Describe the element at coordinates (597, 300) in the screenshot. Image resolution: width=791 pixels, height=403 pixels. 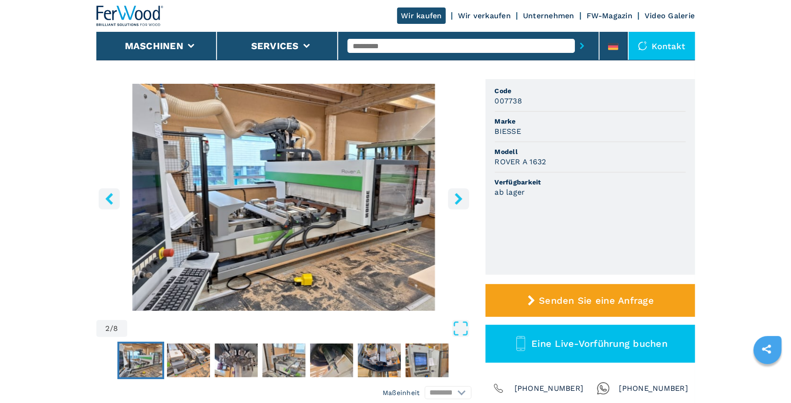
I see `span: Senden Sie eine Anfrage` at that location.